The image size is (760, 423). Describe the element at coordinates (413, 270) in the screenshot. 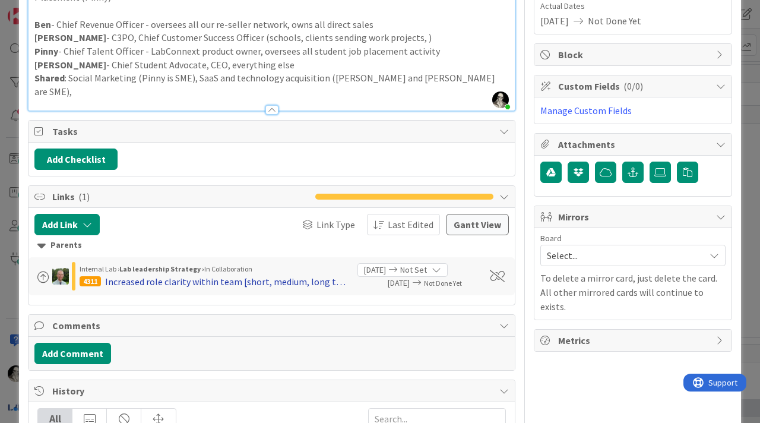

I see `span: Not Set` at that location.